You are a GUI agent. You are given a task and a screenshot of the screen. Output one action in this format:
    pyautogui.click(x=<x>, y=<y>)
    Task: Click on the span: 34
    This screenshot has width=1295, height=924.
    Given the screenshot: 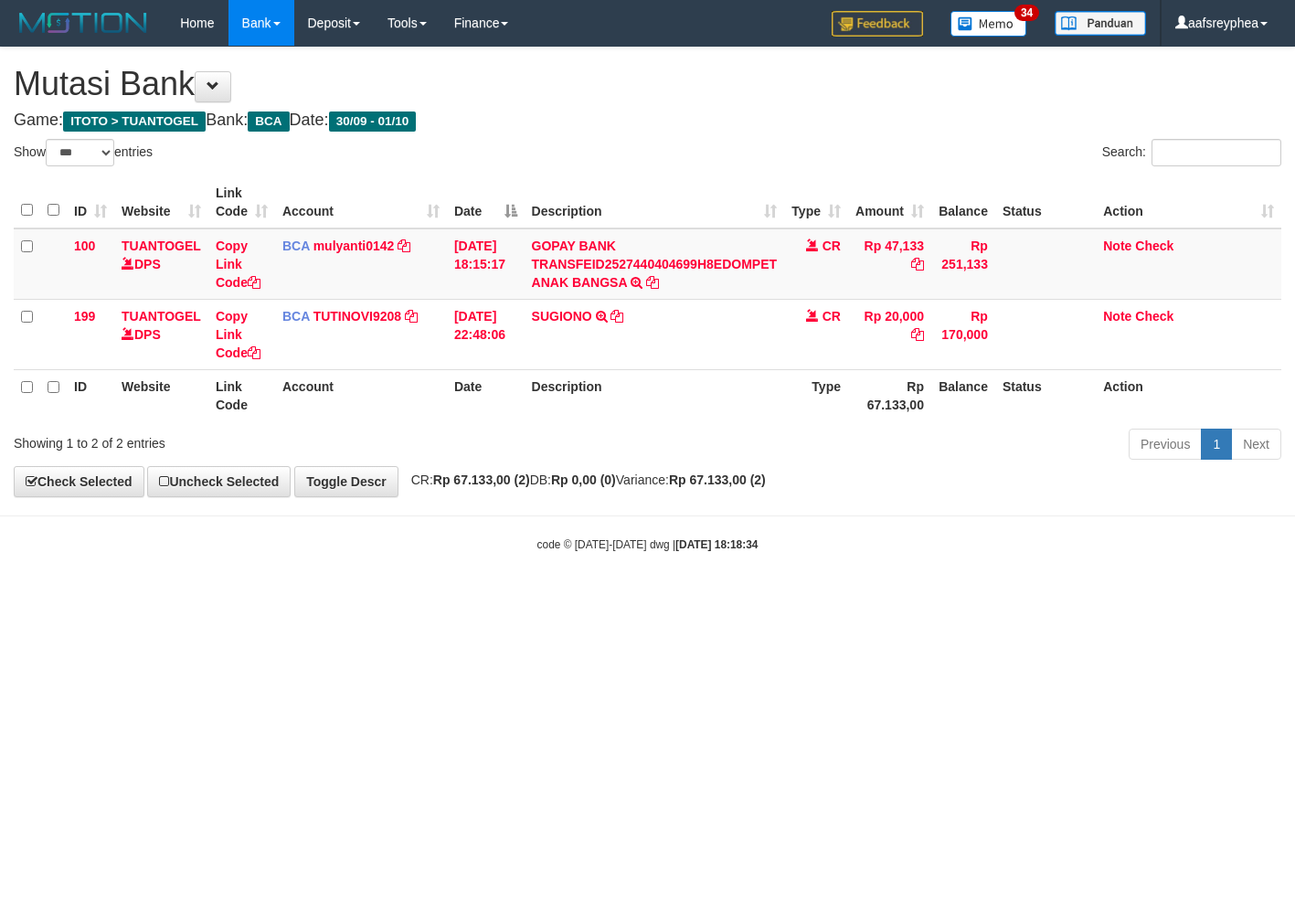 What is the action you would take?
    pyautogui.click(x=1026, y=13)
    